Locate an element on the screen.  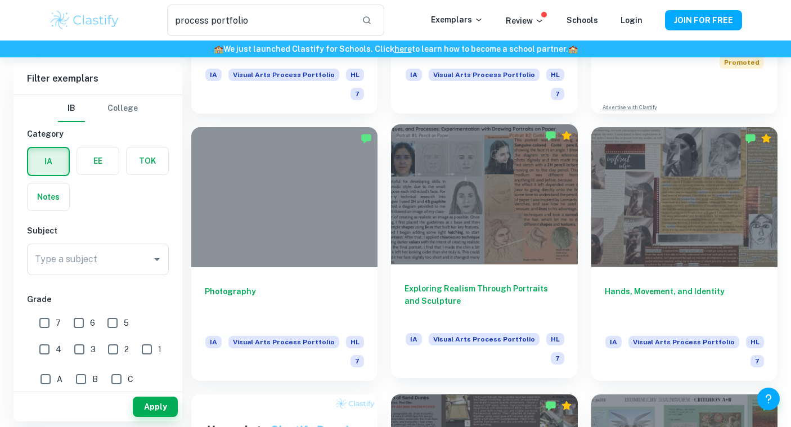
h6: Hands, Movement, and Identity is located at coordinates (684, 304).